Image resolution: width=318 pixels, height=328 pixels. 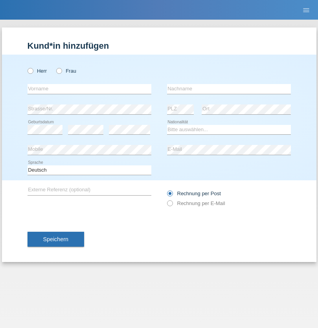 I want to click on span: Speichern, so click(x=56, y=239).